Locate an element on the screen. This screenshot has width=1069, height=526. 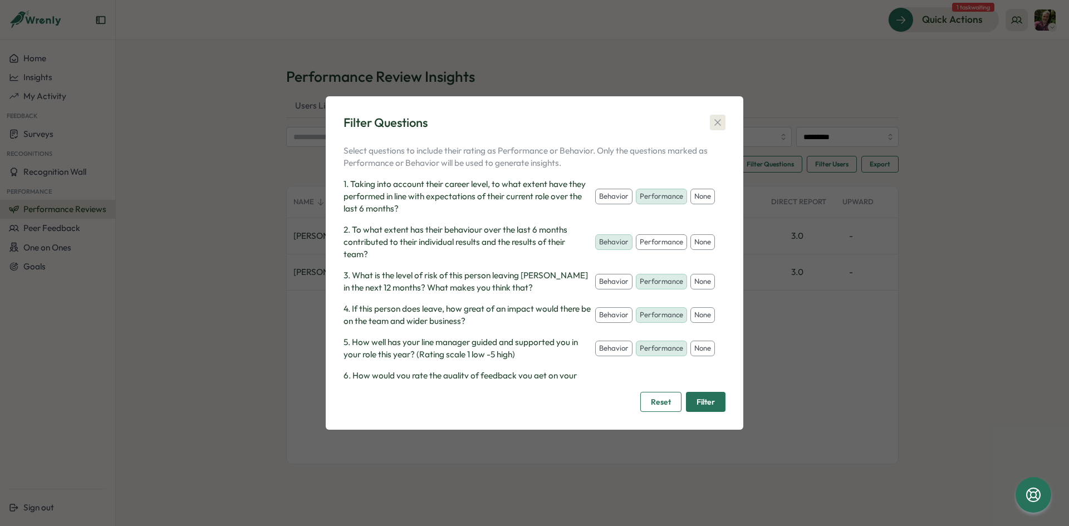
span: Filter is located at coordinates (705, 402).